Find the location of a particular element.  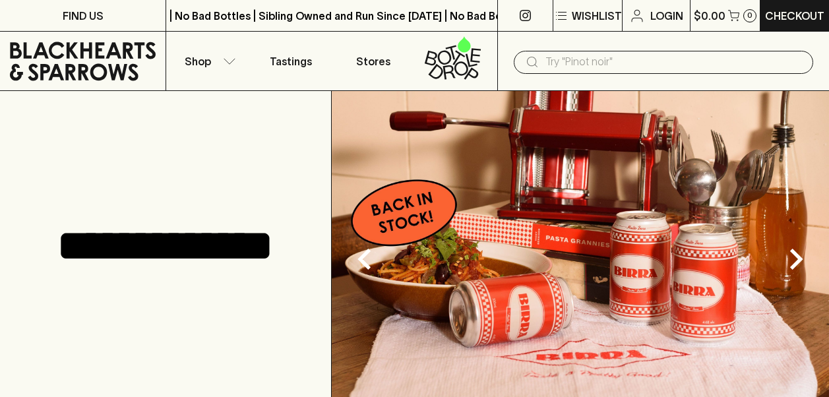

button: Shop is located at coordinates (207, 61).